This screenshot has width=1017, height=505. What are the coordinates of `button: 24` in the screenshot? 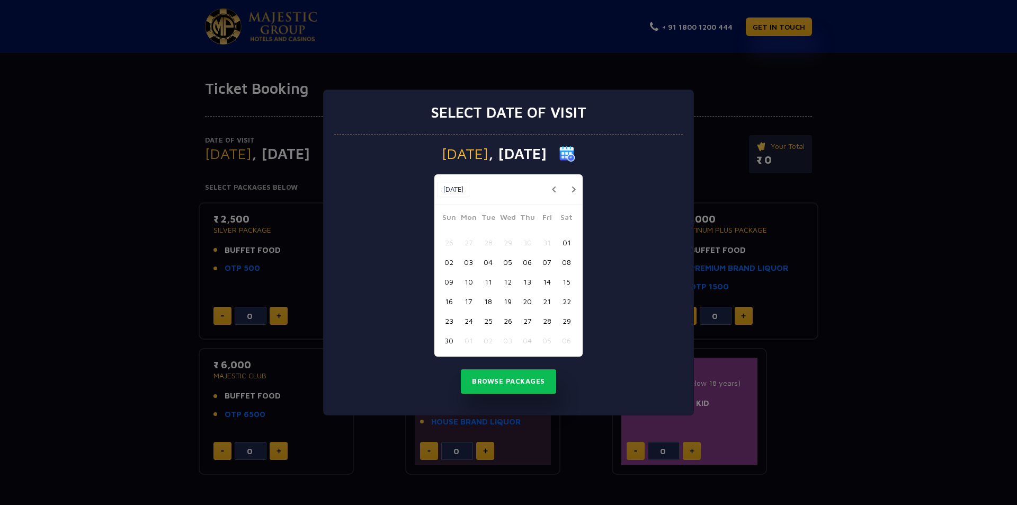 It's located at (468, 320).